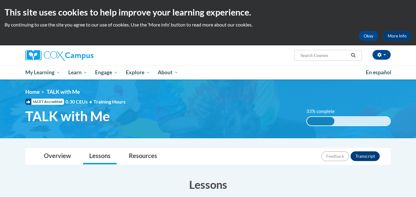 Image resolution: width=416 pixels, height=197 pixels. What do you see at coordinates (100, 156) in the screenshot?
I see `a: Lessons` at bounding box center [100, 156].